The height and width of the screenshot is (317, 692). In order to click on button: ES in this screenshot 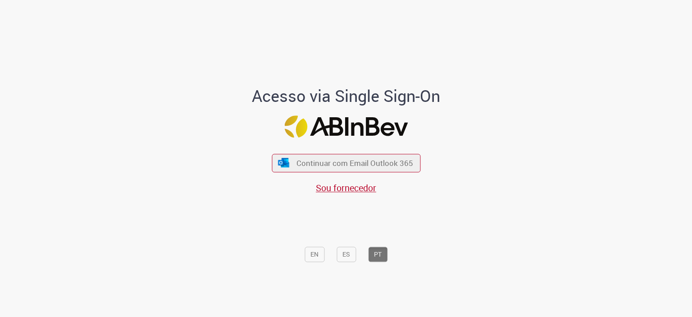, I will do `click(346, 255)`.